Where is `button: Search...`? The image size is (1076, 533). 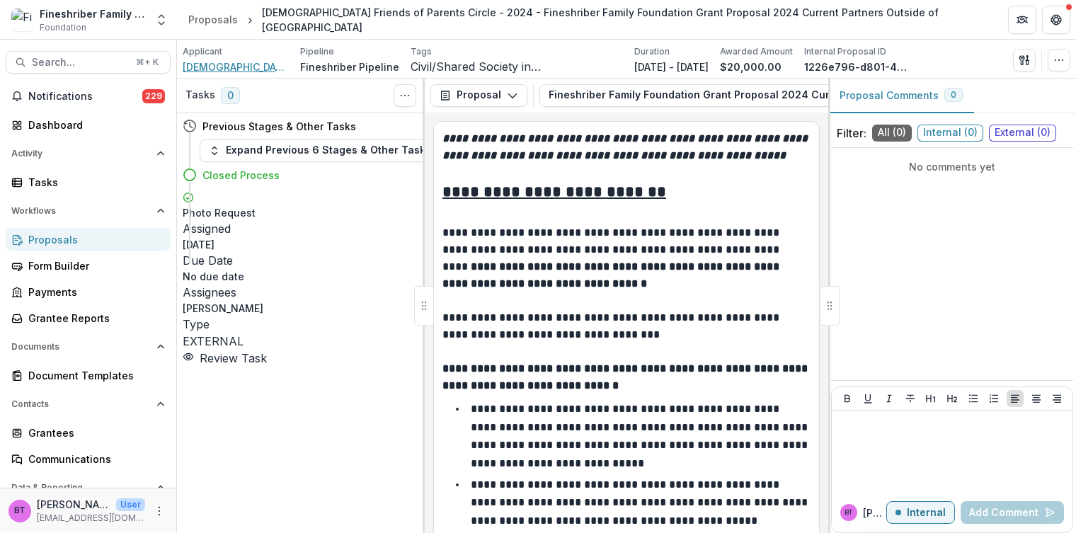
button: Search... is located at coordinates (88, 62).